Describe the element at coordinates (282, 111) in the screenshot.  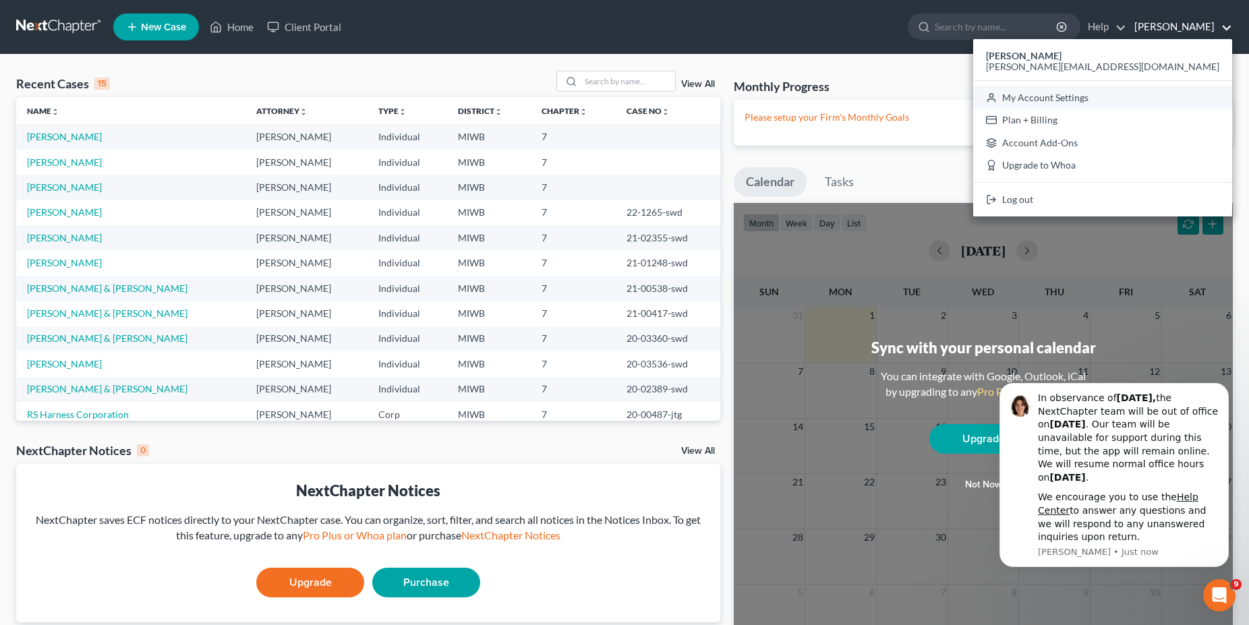
I see `a: Attorneyunfold_more` at that location.